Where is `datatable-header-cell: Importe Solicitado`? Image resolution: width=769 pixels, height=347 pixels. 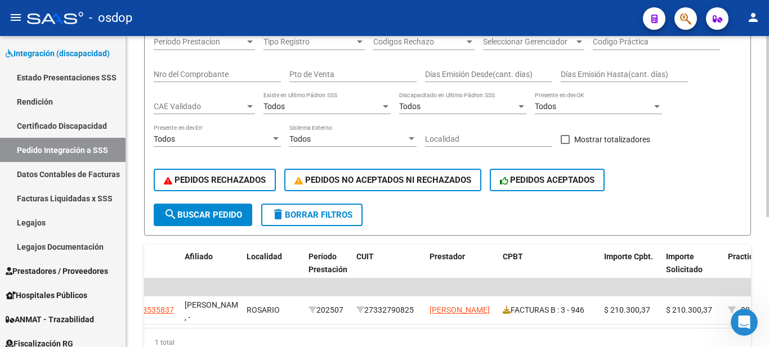 datatable-header-cell: Importe Solicitado is located at coordinates (692, 270).